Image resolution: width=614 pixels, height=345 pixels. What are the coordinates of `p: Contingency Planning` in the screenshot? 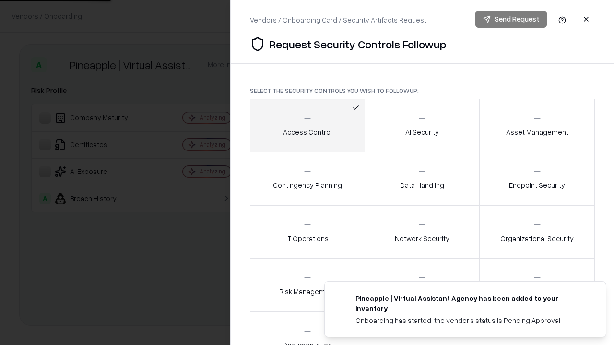 It's located at (307, 185).